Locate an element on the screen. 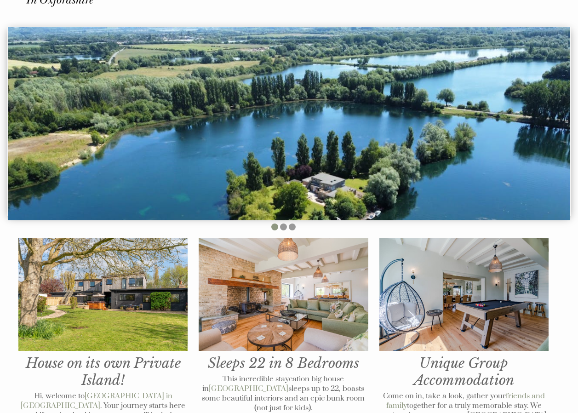 The image size is (578, 413). img: Living room at The Island in Oxfordshire is located at coordinates (283, 294).